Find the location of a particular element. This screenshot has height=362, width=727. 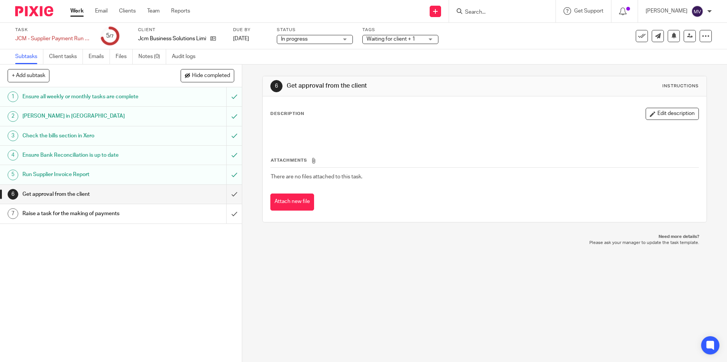

span: Get Support is located at coordinates (588, 11).